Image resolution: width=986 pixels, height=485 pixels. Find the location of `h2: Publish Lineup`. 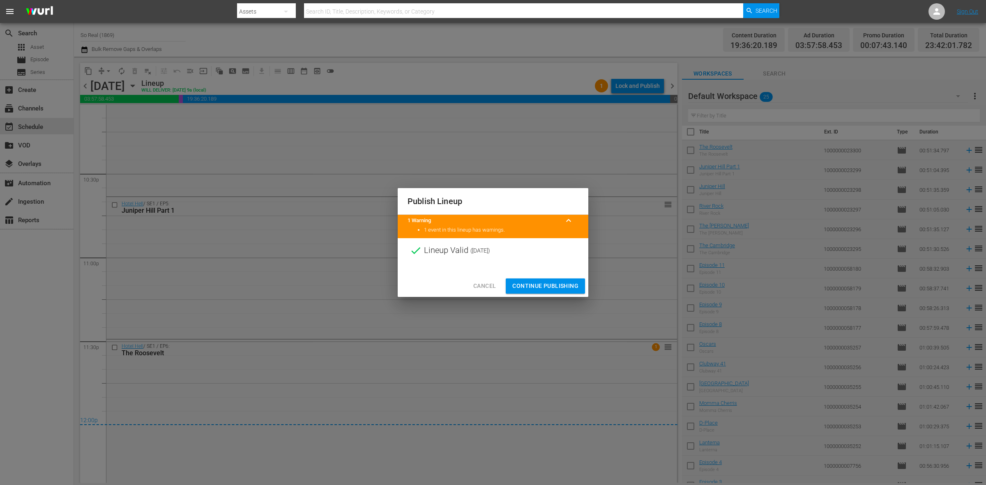

h2: Publish Lineup is located at coordinates (493, 201).